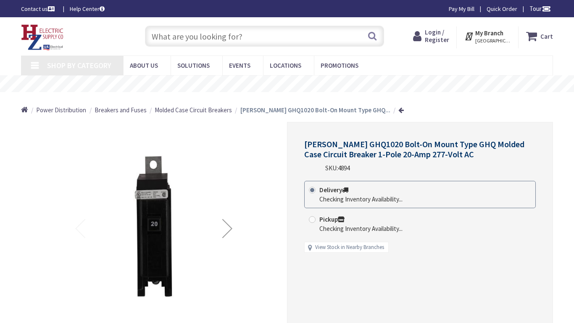  I want to click on a: Contact us, so click(39, 9).